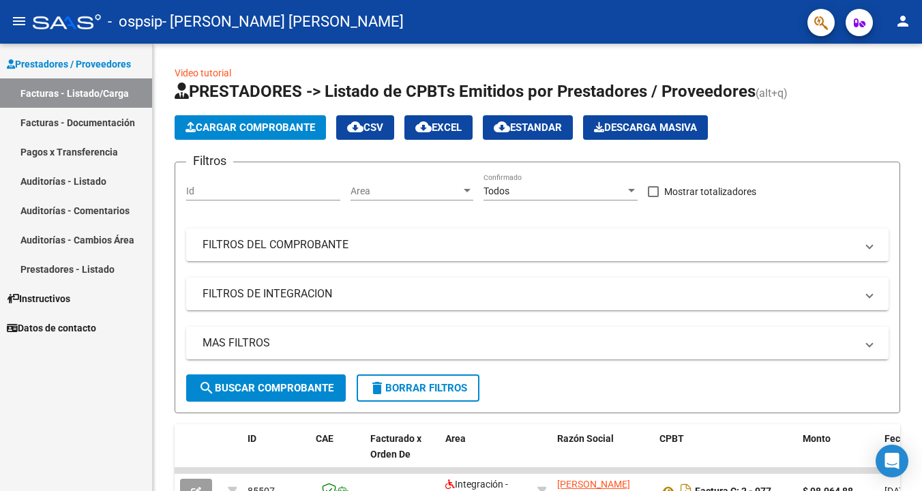 Image resolution: width=922 pixels, height=491 pixels. Describe the element at coordinates (276, 454) in the screenshot. I see `datatable-header-cell: ID` at that location.